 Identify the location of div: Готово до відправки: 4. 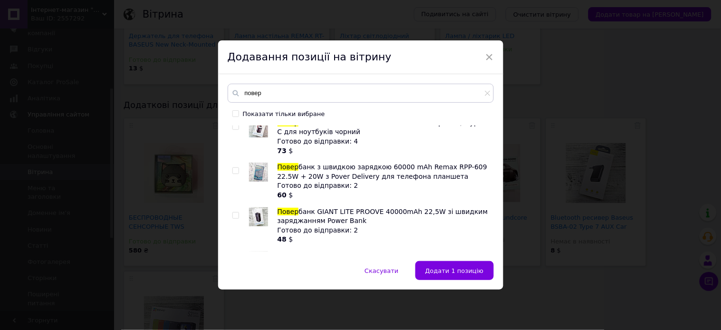
(383, 142).